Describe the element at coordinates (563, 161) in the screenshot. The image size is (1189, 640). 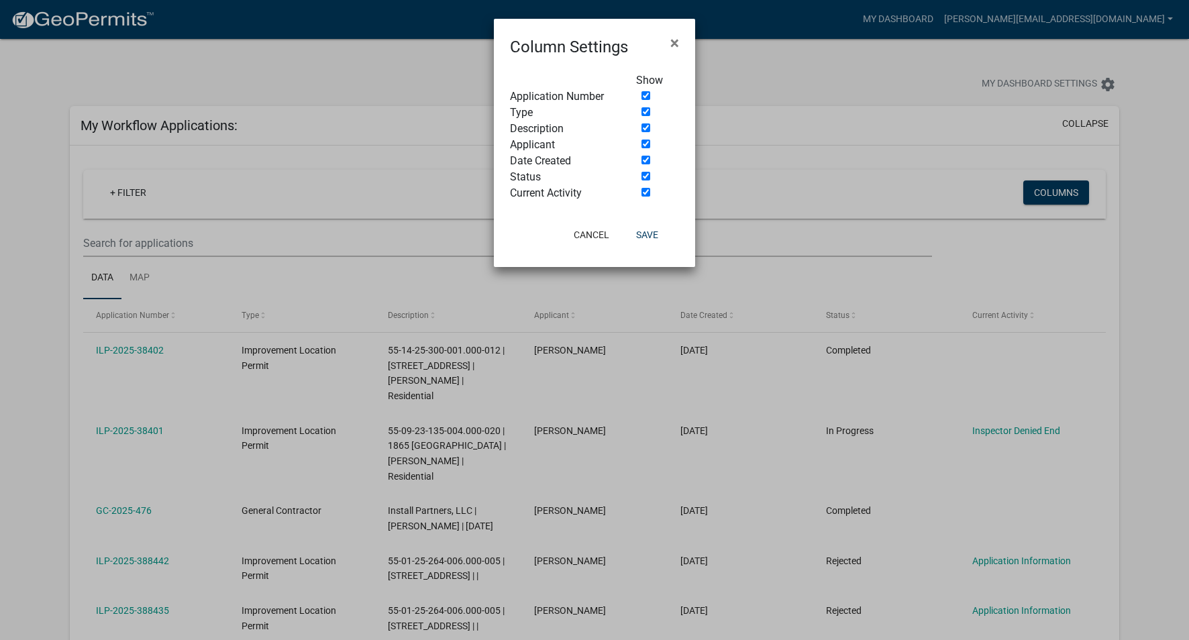
I see `div: Date Created` at that location.